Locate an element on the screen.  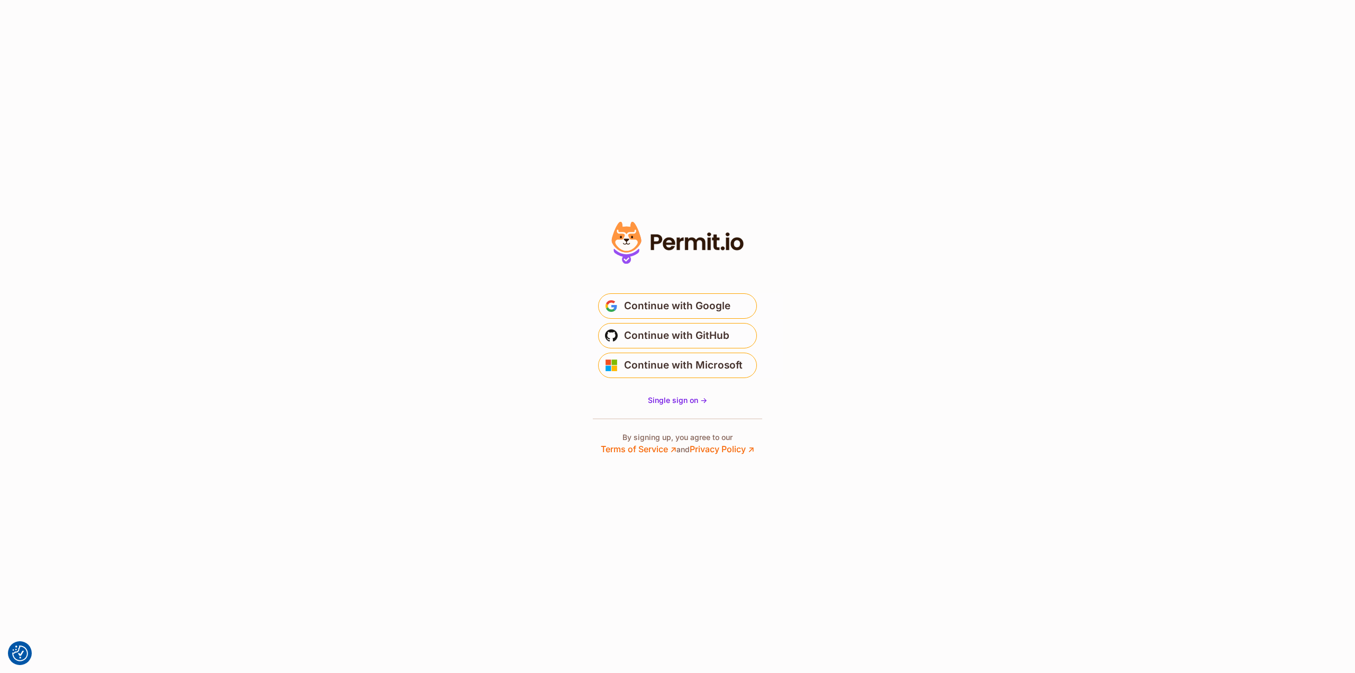
button: Continue with GitHub is located at coordinates (678, 336).